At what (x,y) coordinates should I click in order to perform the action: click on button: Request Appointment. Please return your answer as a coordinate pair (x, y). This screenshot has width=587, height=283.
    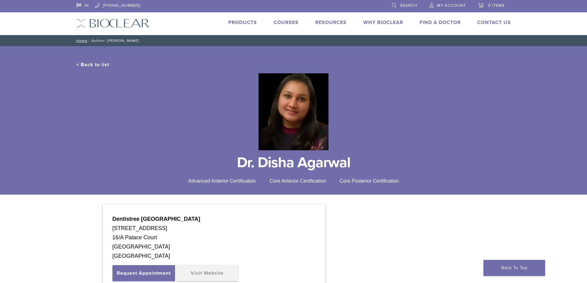
    Looking at the image, I should click on (144, 273).